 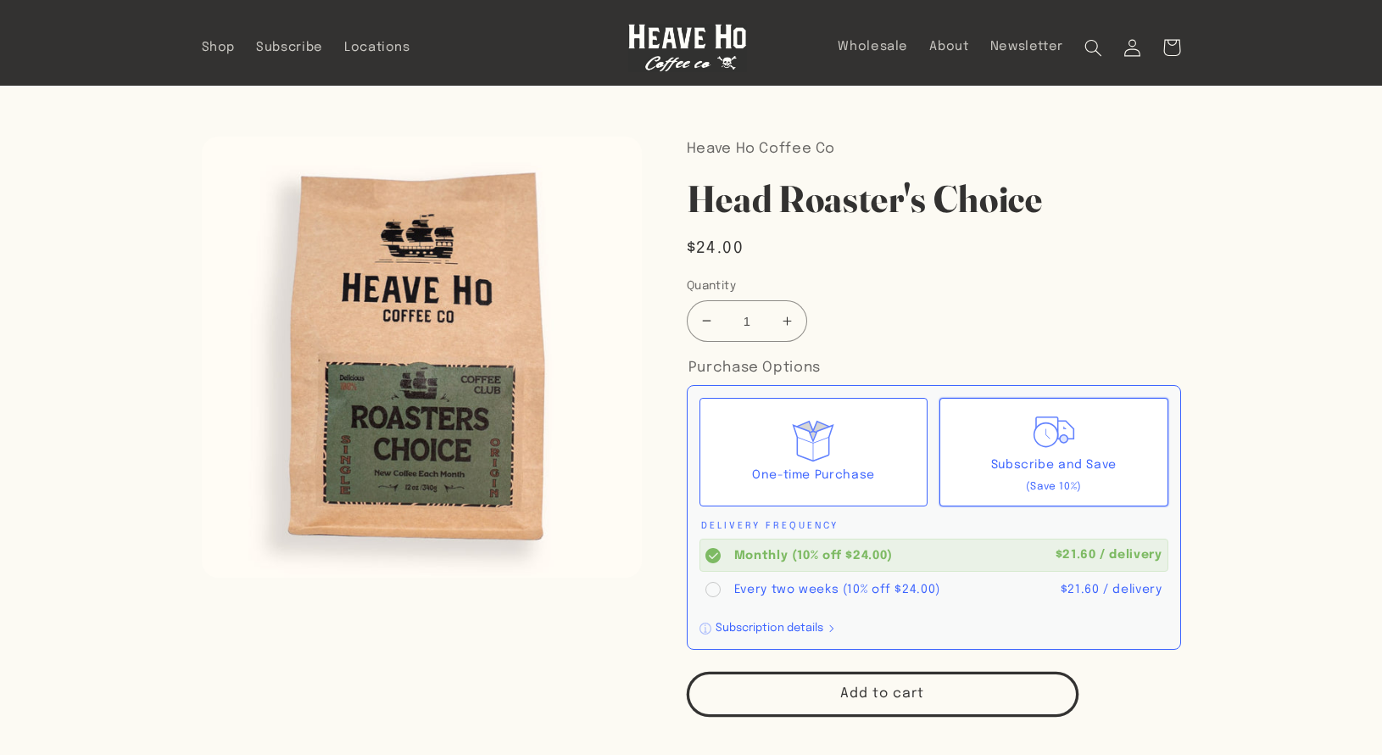 What do you see at coordinates (883, 693) in the screenshot?
I see `button: Add to cart` at bounding box center [883, 693].